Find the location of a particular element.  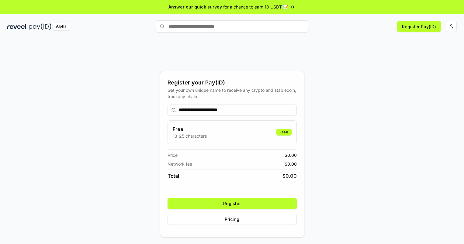

div: Alpha is located at coordinates (61, 26).